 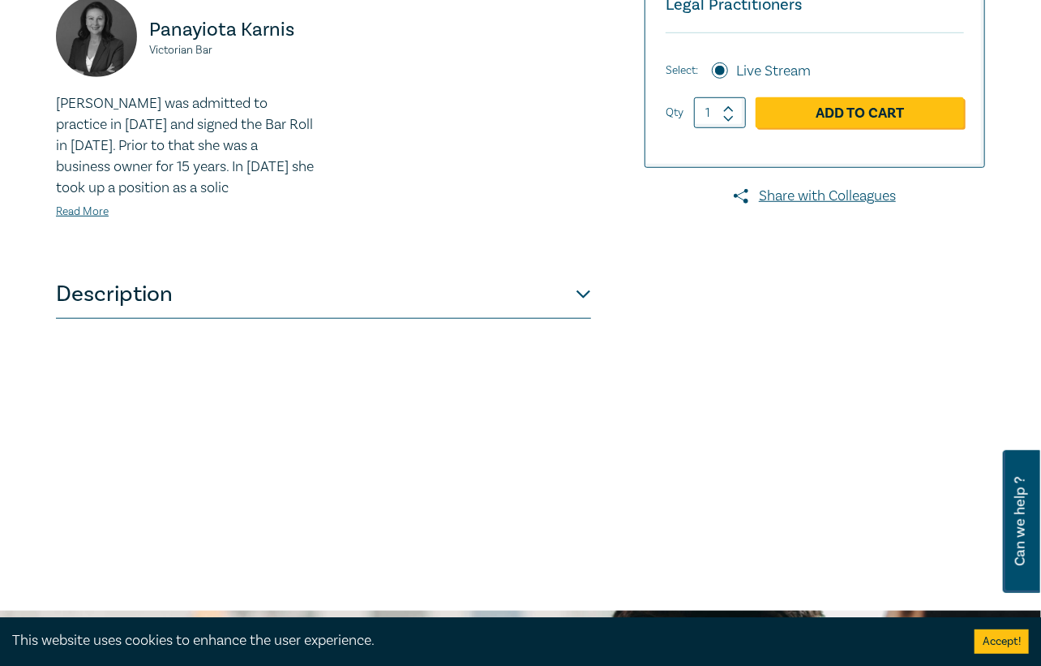 I want to click on input: 1, so click(x=720, y=113).